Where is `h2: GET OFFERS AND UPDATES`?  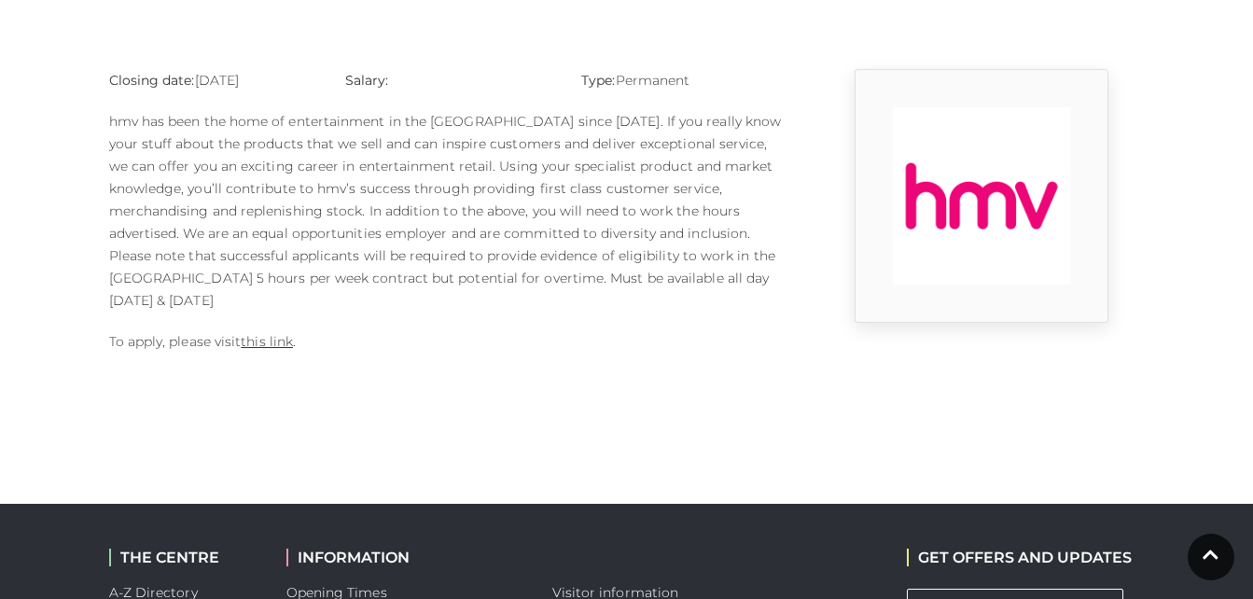
h2: GET OFFERS AND UPDATES is located at coordinates (1019, 557).